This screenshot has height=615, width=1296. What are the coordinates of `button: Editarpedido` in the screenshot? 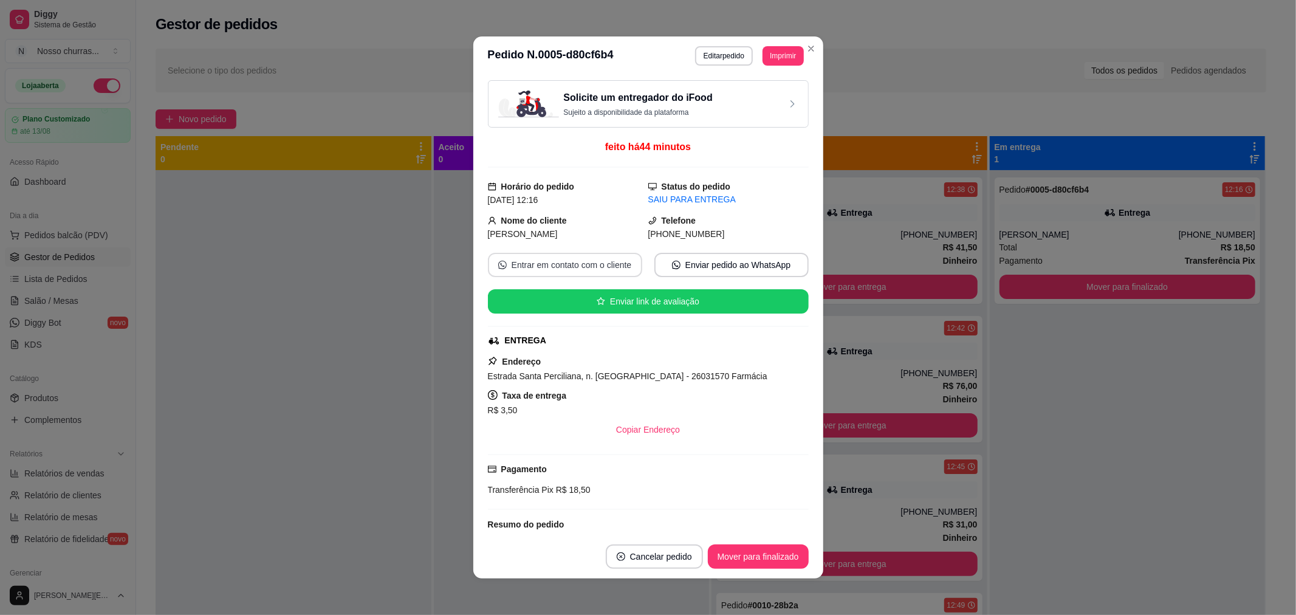 It's located at (723, 56).